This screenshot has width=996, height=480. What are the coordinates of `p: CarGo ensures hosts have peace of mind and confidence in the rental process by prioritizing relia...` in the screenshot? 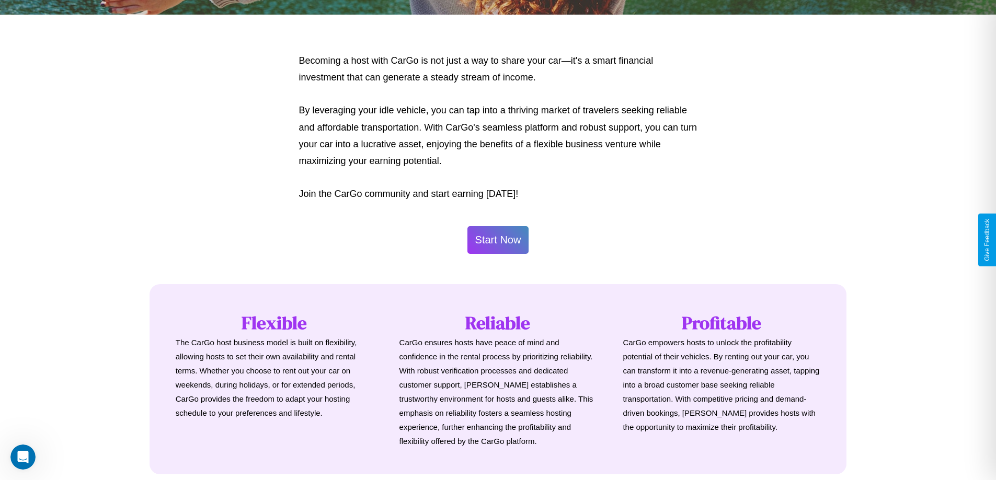 It's located at (498, 392).